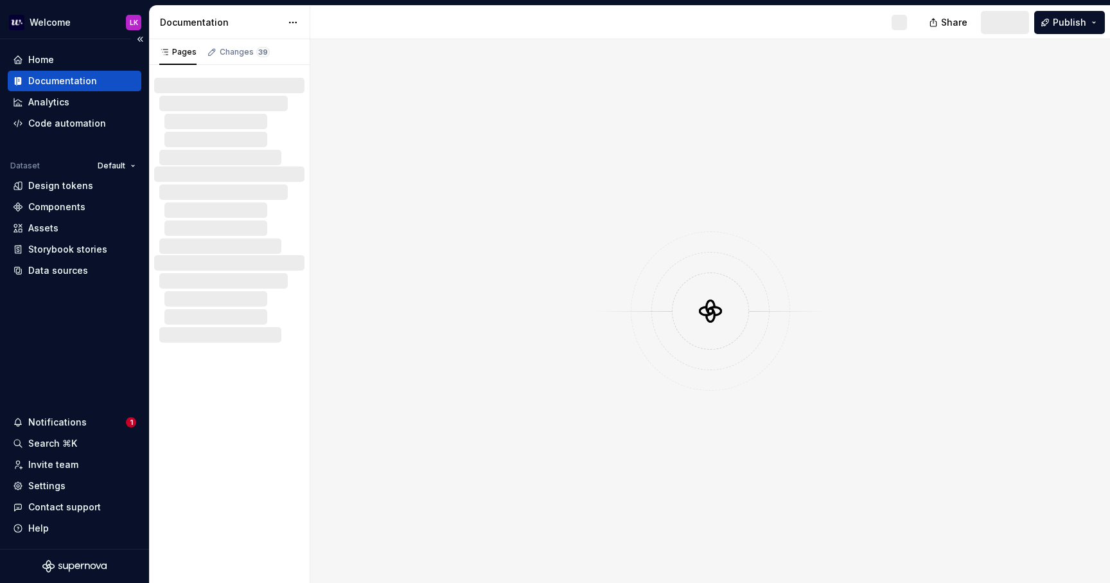 The image size is (1110, 583). What do you see at coordinates (75, 123) in the screenshot?
I see `a: Code automation` at bounding box center [75, 123].